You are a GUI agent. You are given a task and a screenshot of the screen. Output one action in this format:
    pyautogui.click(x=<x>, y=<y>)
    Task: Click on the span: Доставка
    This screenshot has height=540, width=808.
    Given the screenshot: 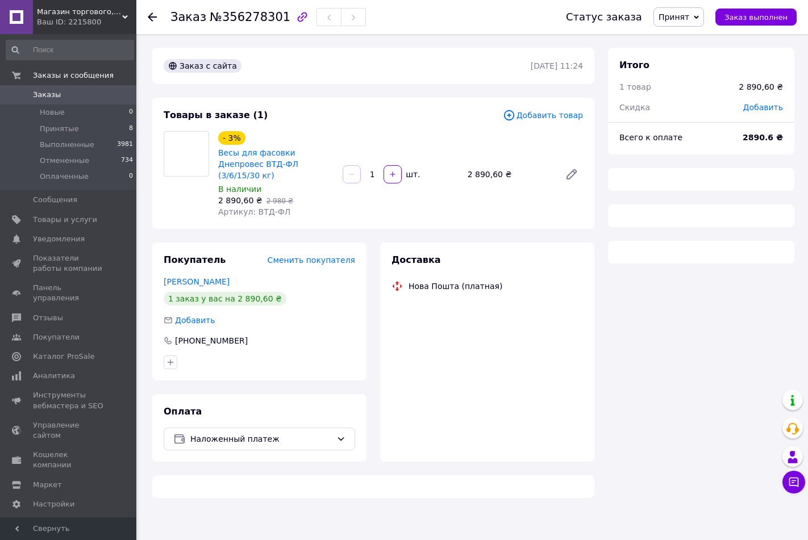 What is the action you would take?
    pyautogui.click(x=416, y=260)
    